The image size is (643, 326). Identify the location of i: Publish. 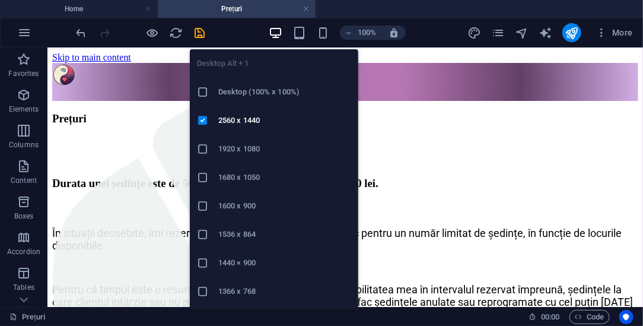
(571, 33).